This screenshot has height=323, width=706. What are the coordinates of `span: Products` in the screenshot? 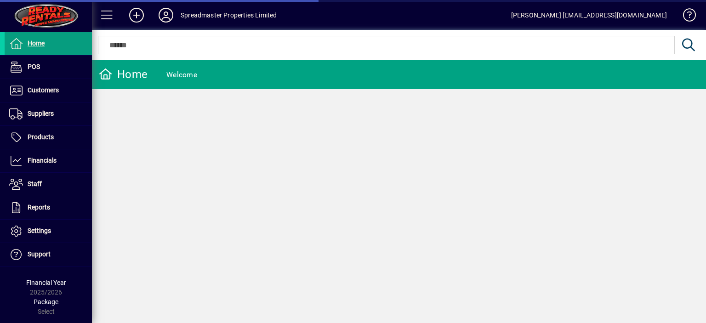 It's located at (40, 137).